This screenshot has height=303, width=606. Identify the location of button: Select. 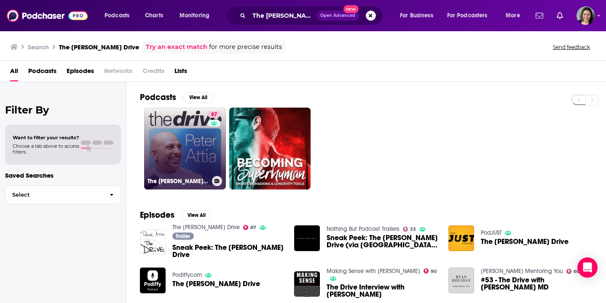
(63, 194).